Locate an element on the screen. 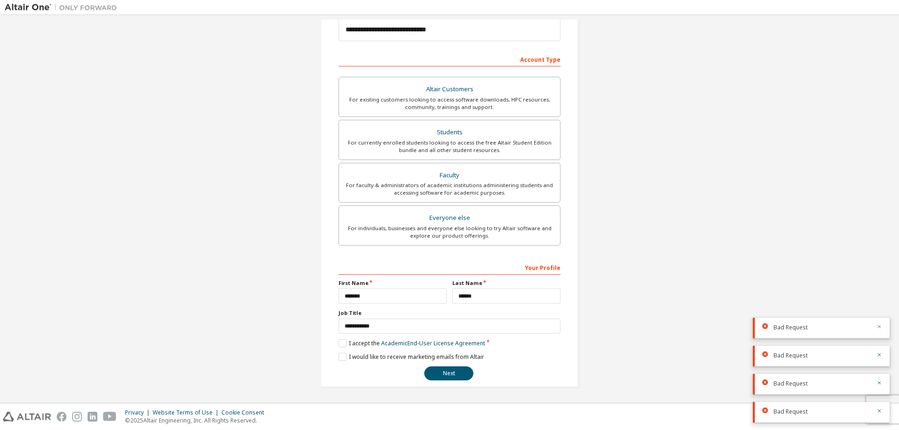 This screenshot has width=899, height=430. img: instagram.svg is located at coordinates (77, 417).